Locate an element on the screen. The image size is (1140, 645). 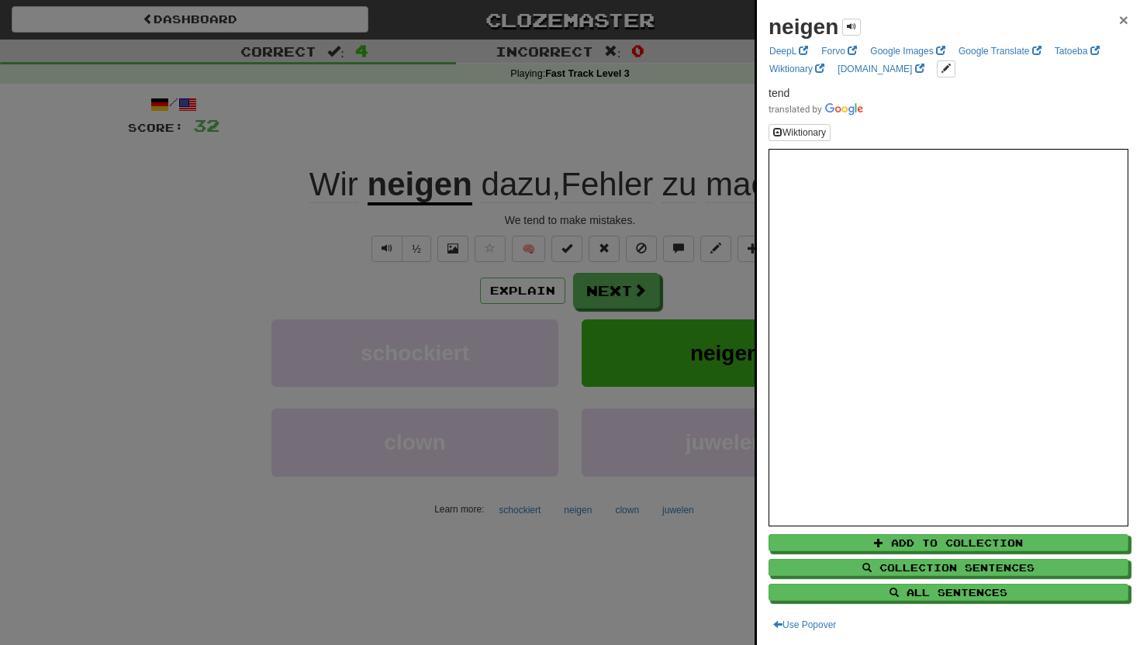
button: Wiktionary is located at coordinates (800, 133).